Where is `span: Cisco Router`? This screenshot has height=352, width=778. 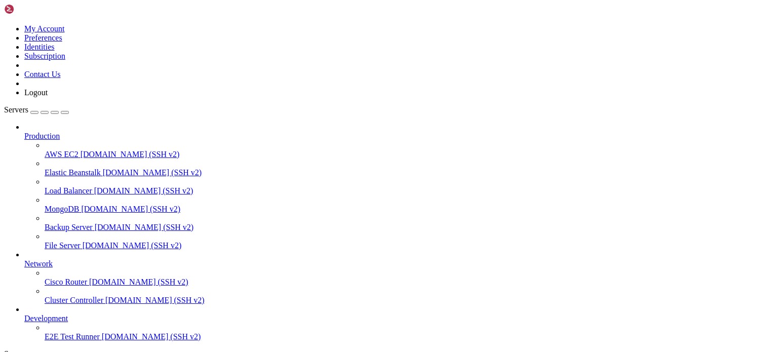
span: Cisco Router is located at coordinates (66, 282).